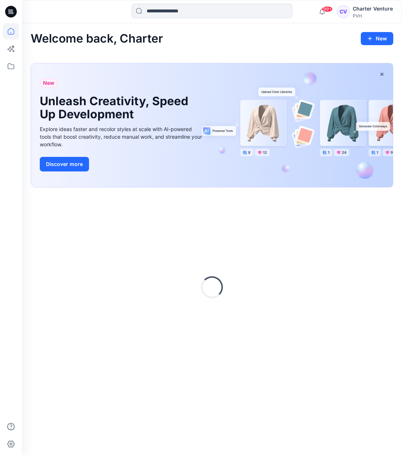 The width and height of the screenshot is (402, 455). What do you see at coordinates (327, 9) in the screenshot?
I see `span: 99+` at bounding box center [327, 9].